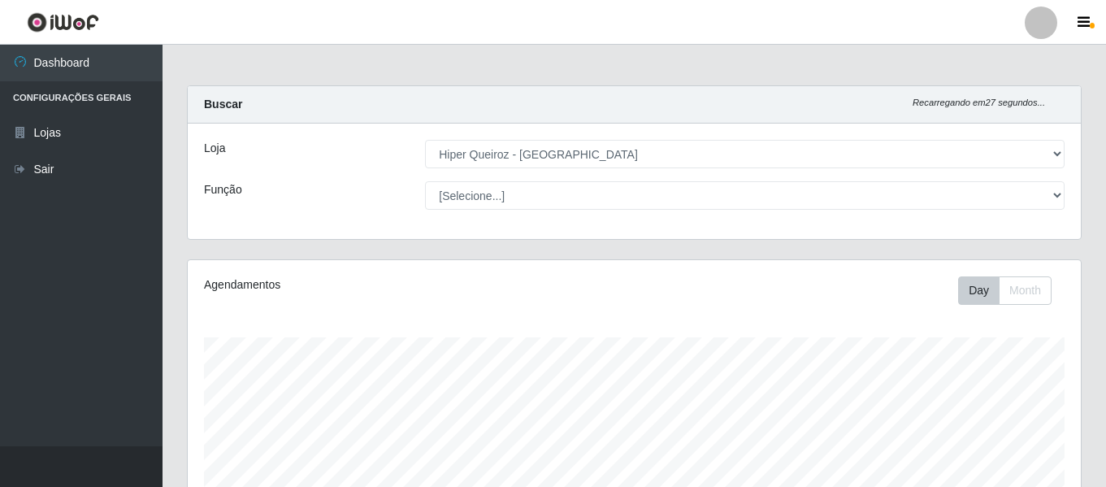 The image size is (1106, 487). I want to click on button: Day, so click(978, 290).